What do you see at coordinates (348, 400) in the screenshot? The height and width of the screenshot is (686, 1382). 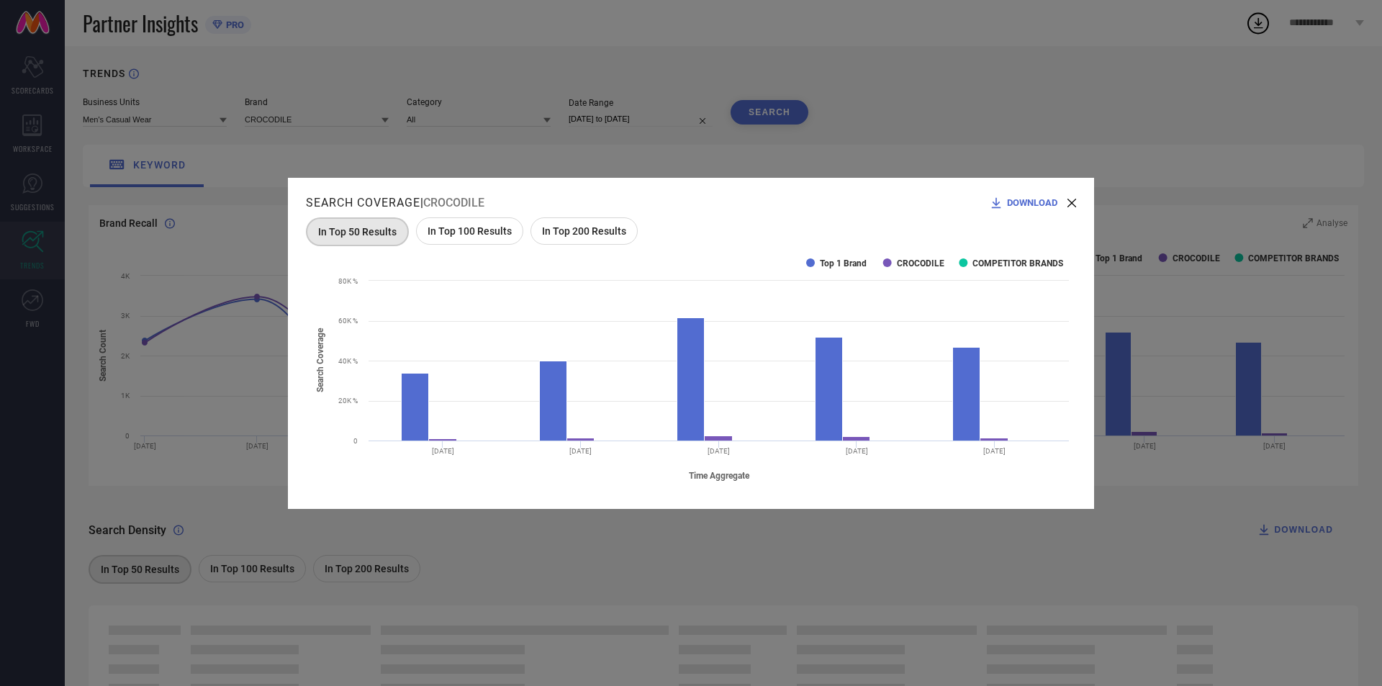 I see `text: 20K %` at bounding box center [348, 400].